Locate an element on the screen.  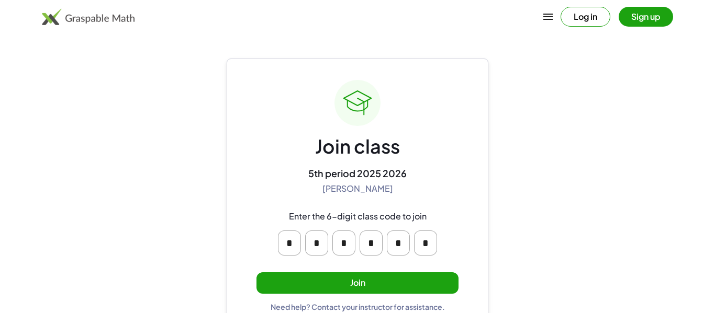
div: 5th period 2025 2026 is located at coordinates (357, 173).